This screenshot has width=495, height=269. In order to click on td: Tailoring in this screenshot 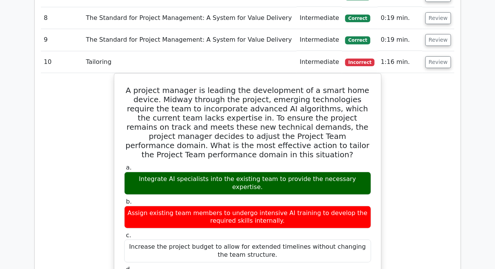, I will do `click(190, 62)`.